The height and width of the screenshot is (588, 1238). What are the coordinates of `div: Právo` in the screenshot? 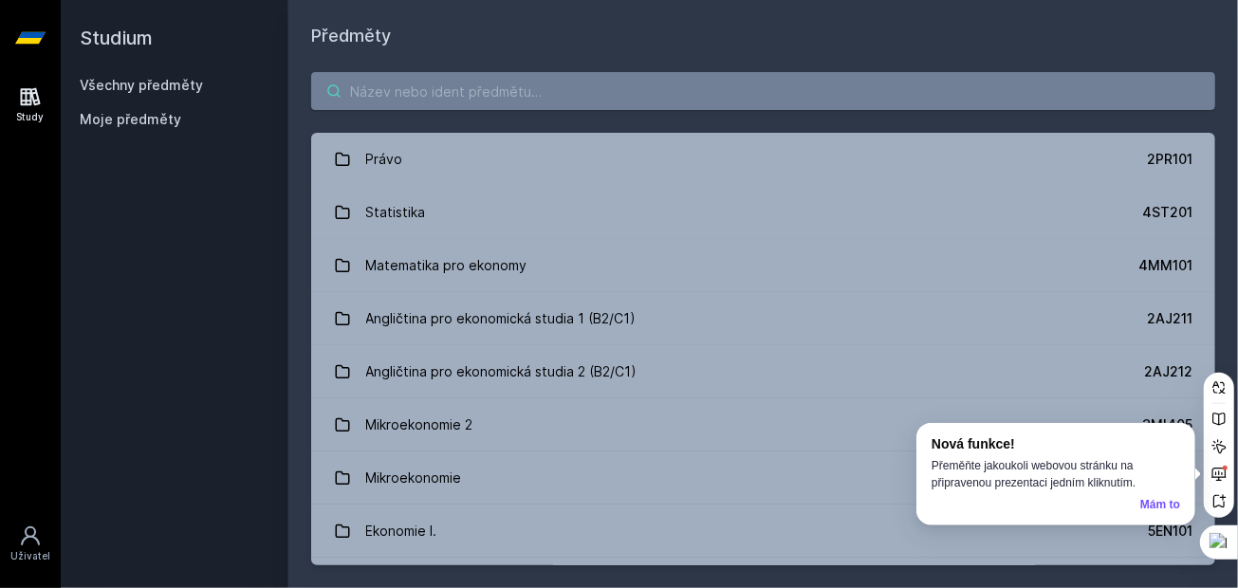 It's located at (384, 159).